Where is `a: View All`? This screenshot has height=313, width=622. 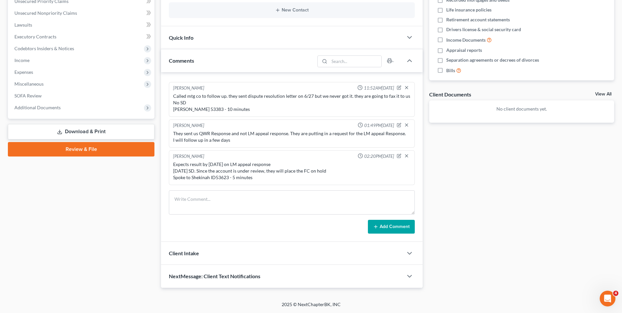 a: View All is located at coordinates (603, 94).